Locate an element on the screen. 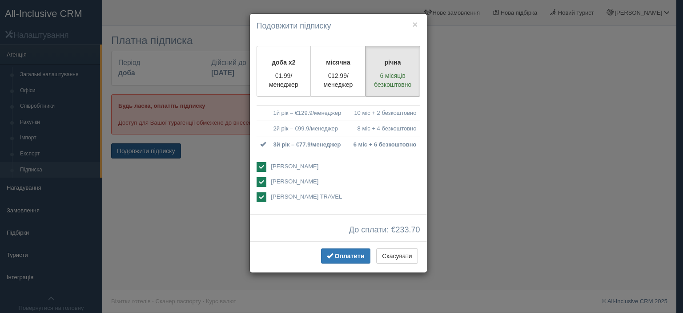  p: 6 місяців безкоштовно is located at coordinates (393, 80).